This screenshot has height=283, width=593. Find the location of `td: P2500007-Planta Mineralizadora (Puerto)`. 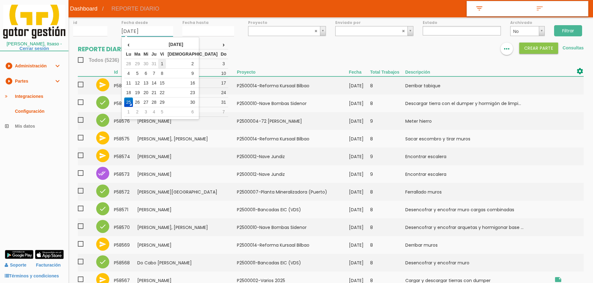

td: P2500007-Planta Mineralizadora (Puerto) is located at coordinates (293, 192).